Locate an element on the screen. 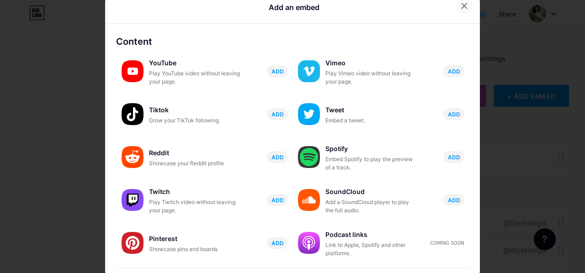  div: Spotify is located at coordinates (371, 149).